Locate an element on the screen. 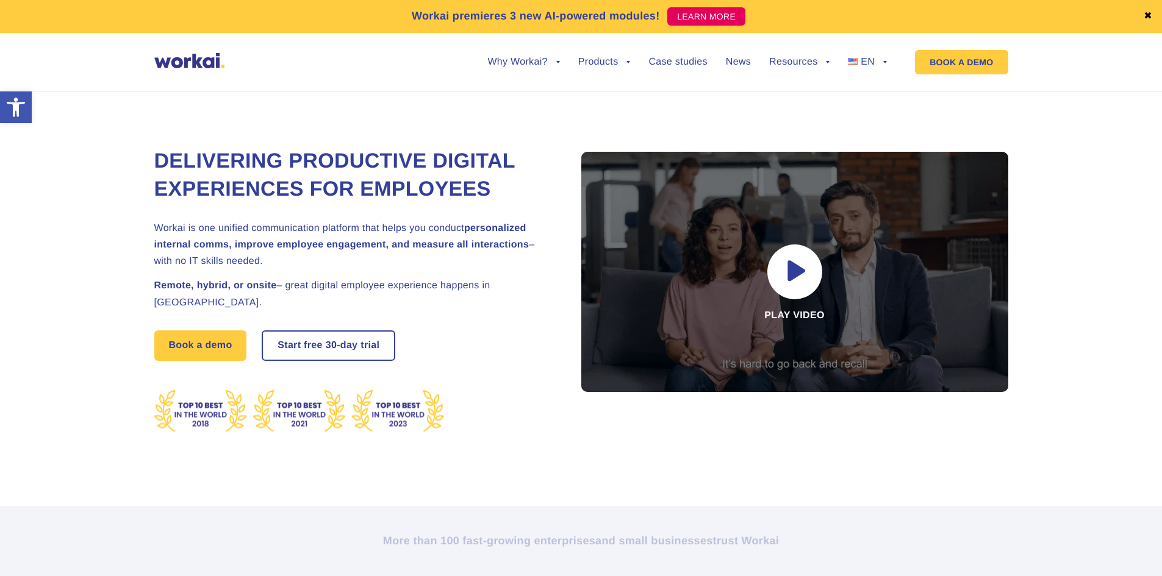  span: EN is located at coordinates (867, 62).